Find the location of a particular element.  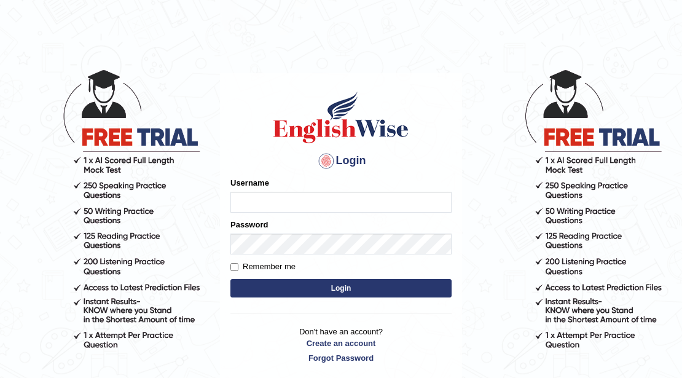

a: Create an account is located at coordinates (341, 343).